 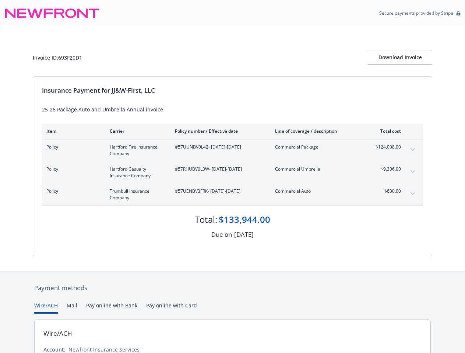 I want to click on div: Invoice ID: 693F20D1, so click(x=57, y=57).